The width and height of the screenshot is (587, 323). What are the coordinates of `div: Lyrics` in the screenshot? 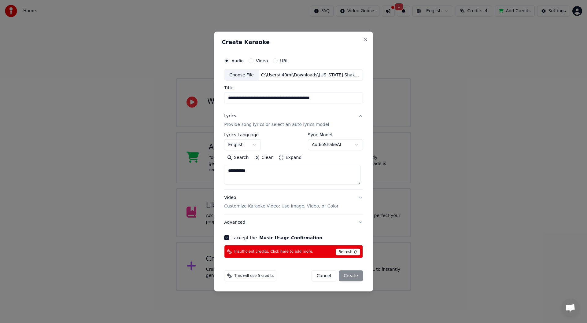 It's located at (230, 116).